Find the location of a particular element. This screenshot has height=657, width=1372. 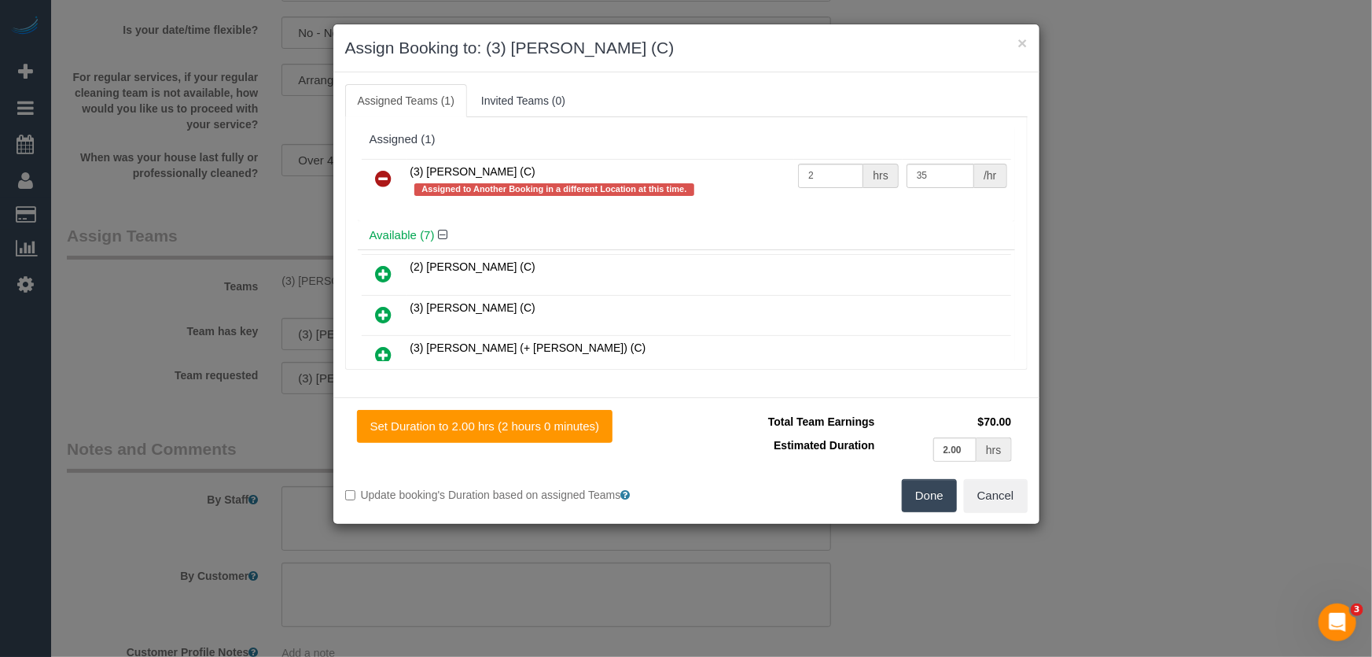

a: Invited Teams (0) is located at coordinates (523, 101).